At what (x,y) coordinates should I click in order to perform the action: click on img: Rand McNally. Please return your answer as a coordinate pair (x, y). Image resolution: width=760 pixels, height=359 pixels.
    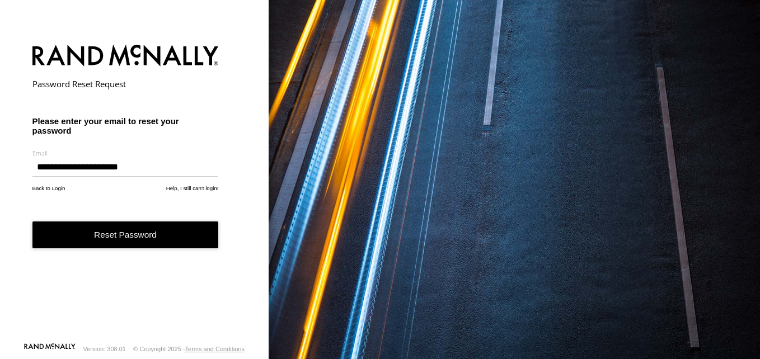
    Looking at the image, I should click on (125, 57).